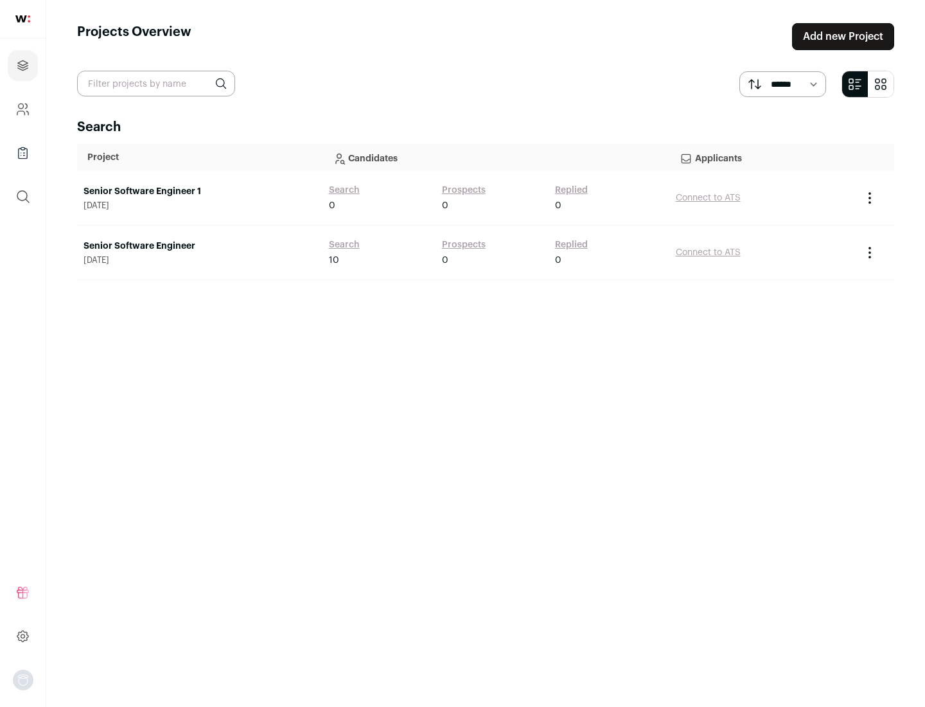 This screenshot has height=707, width=925. I want to click on p: Candidates, so click(496, 157).